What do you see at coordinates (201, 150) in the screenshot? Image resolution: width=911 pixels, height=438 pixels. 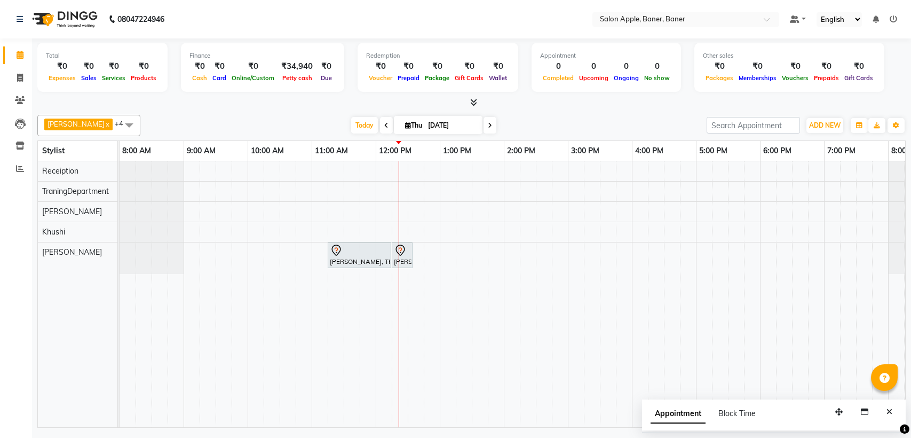 I see `a: 9:00 AM` at bounding box center [201, 150].